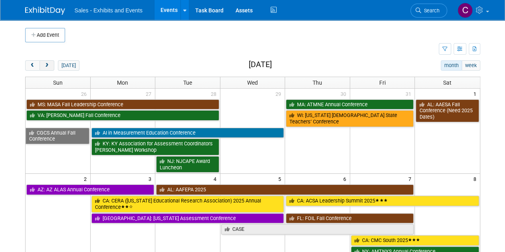  What do you see at coordinates (279, 93) in the screenshot?
I see `span: 29` at bounding box center [279, 93].